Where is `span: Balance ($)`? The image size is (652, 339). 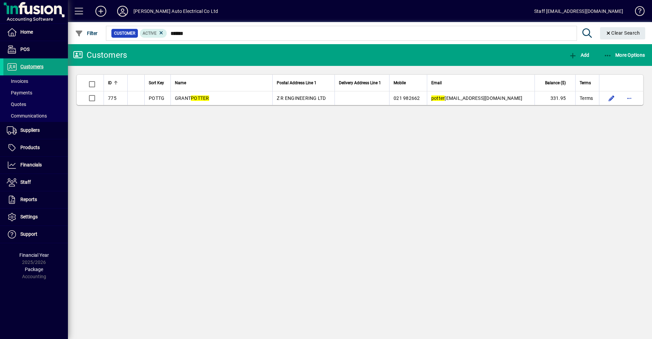
span: Balance ($) is located at coordinates (555, 83).